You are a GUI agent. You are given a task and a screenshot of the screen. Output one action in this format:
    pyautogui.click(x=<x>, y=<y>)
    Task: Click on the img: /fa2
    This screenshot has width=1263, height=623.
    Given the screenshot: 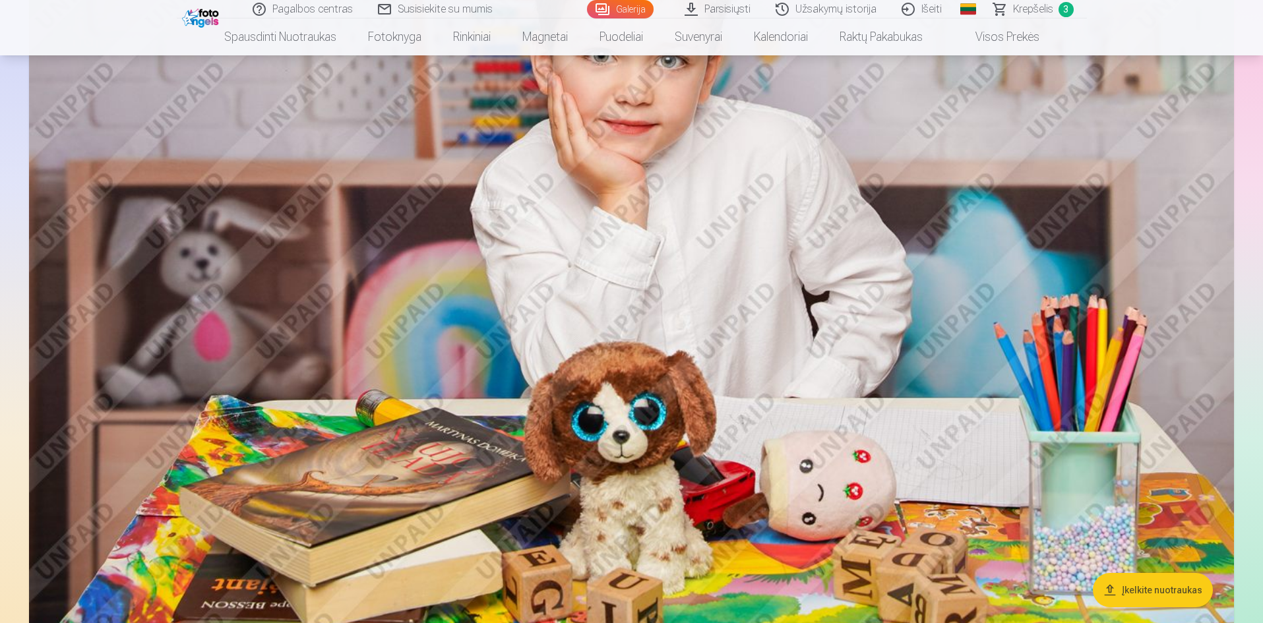 What is the action you would take?
    pyautogui.click(x=202, y=16)
    